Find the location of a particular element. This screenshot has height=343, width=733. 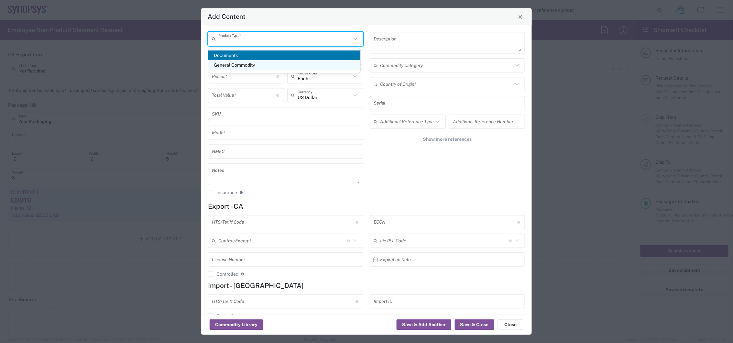

span: General Commodity is located at coordinates (284, 65).